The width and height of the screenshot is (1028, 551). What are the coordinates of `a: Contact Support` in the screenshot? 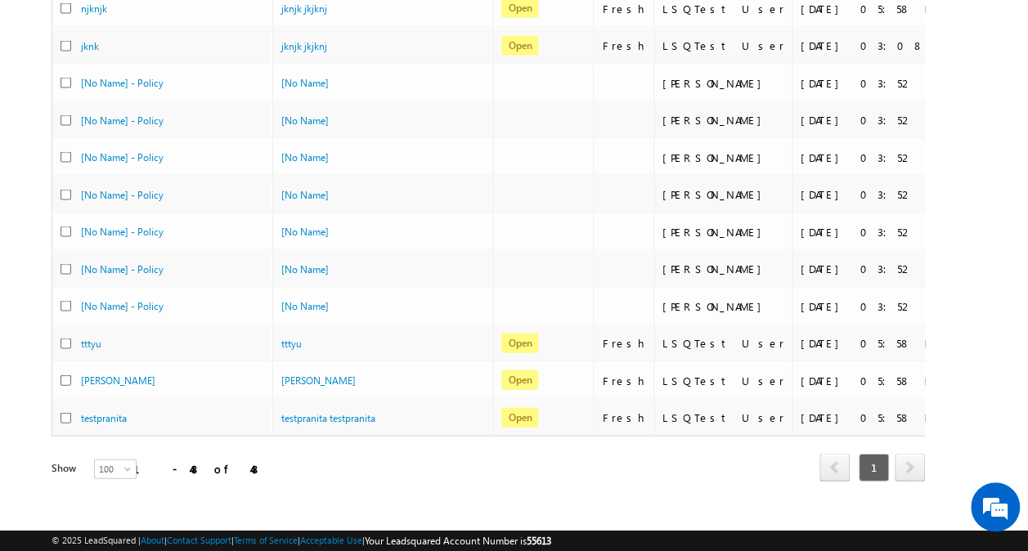 It's located at (199, 540).